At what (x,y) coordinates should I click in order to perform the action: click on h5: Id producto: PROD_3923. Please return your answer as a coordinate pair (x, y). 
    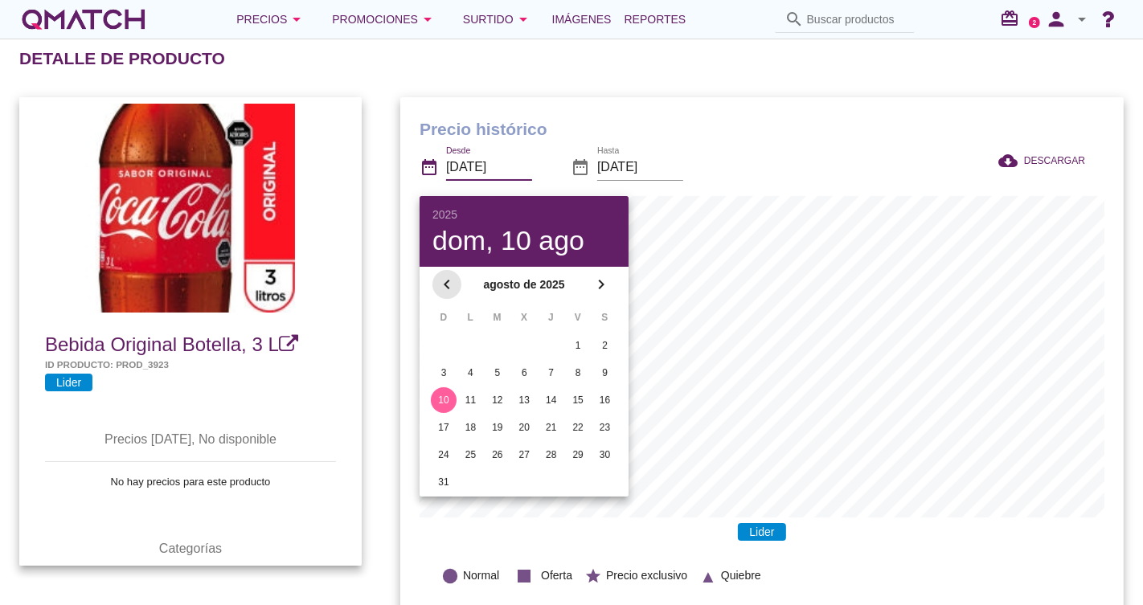
    Looking at the image, I should click on (191, 364).